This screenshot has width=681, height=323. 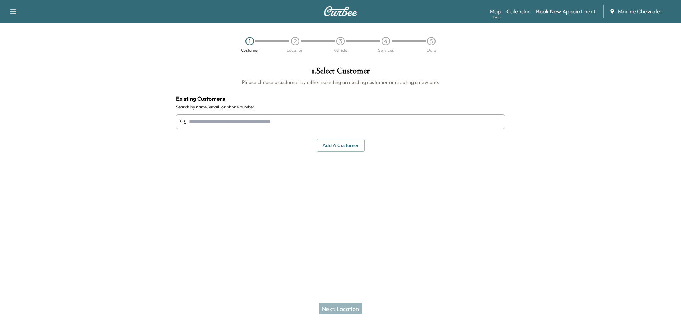 What do you see at coordinates (295, 41) in the screenshot?
I see `div: 2` at bounding box center [295, 41].